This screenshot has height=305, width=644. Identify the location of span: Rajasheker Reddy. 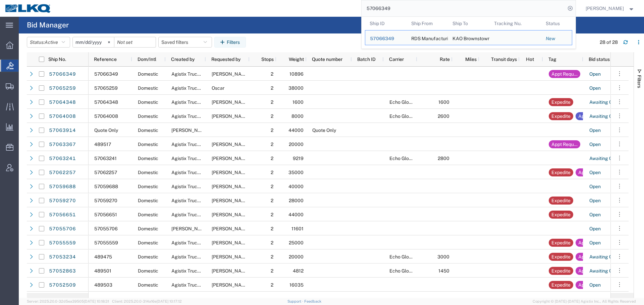
(604, 8).